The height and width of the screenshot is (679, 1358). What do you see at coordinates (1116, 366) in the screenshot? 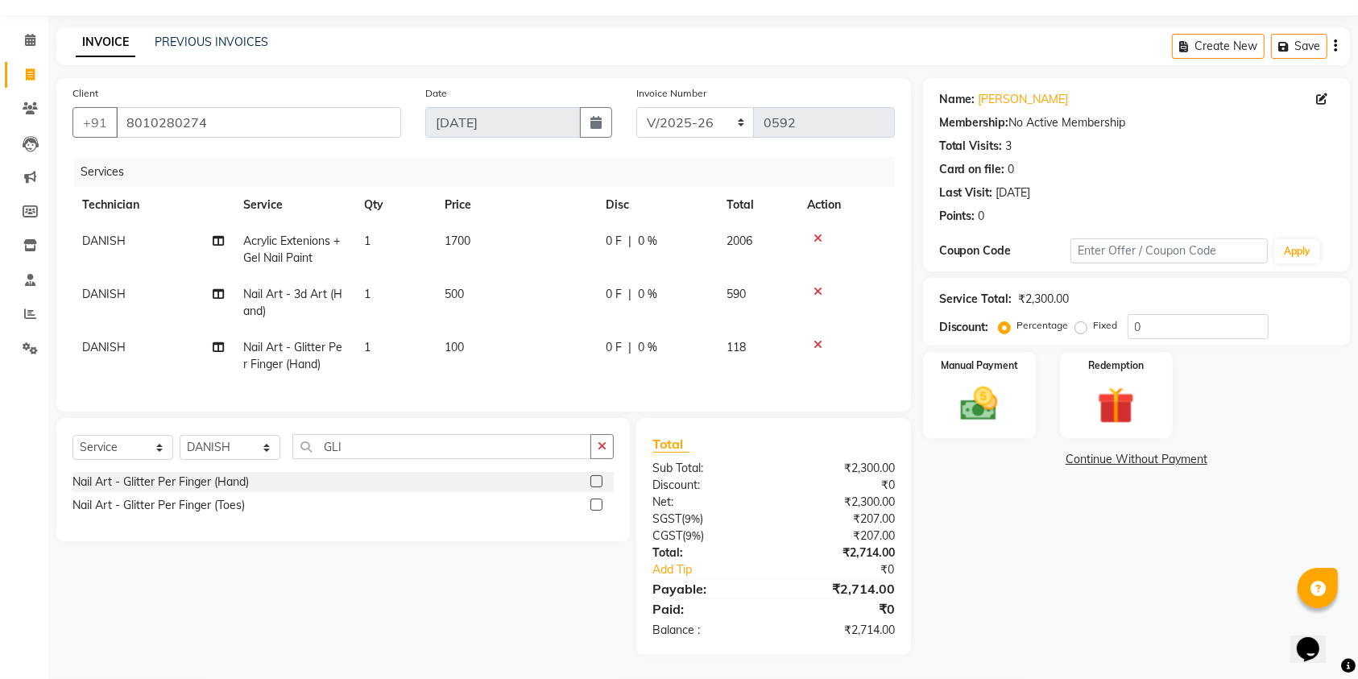
I see `label: Redemption` at bounding box center [1116, 366].